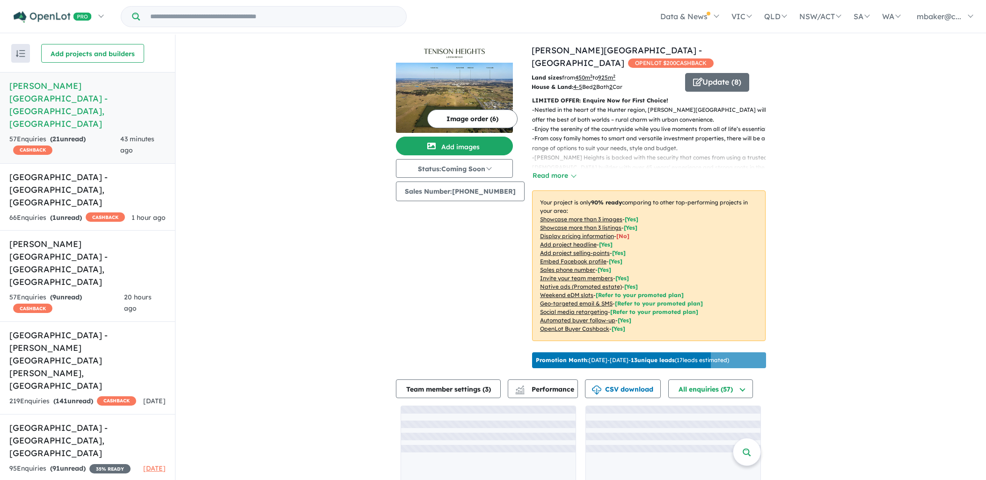 The width and height of the screenshot is (986, 480). Describe the element at coordinates (573, 261) in the screenshot. I see `u: Embed Facebook profile` at that location.